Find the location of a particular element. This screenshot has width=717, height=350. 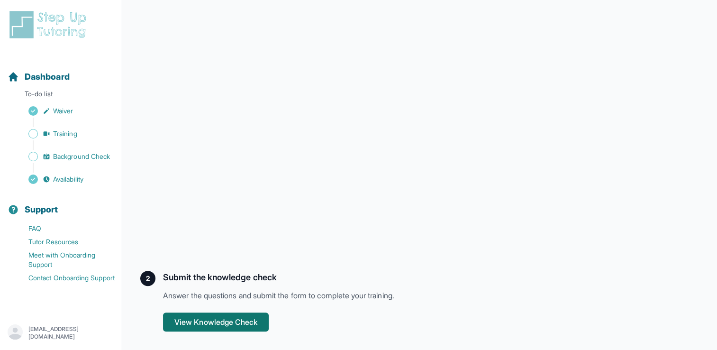

a: Tutor Resources is located at coordinates (64, 242).